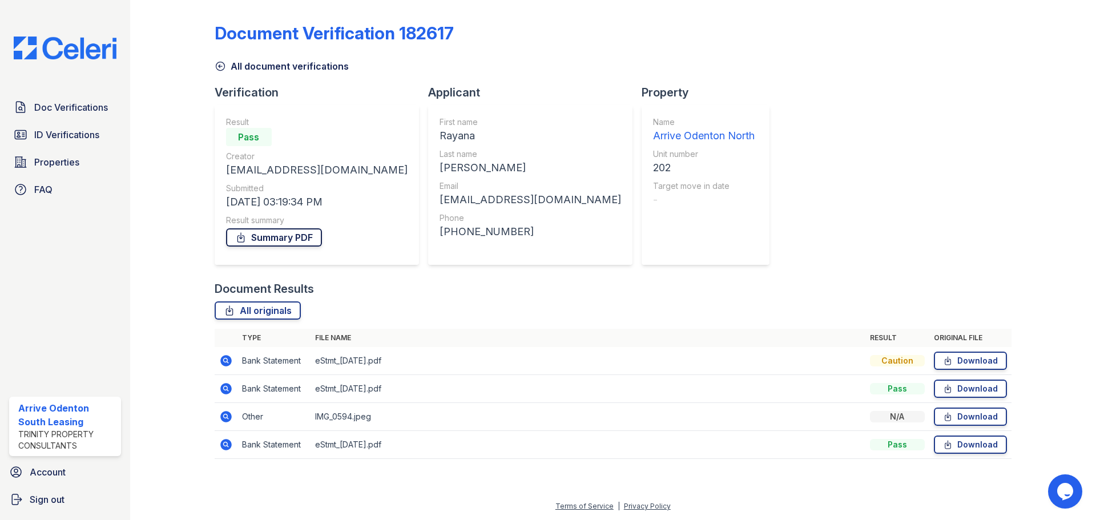 The width and height of the screenshot is (1096, 520). I want to click on a: Account, so click(65, 472).